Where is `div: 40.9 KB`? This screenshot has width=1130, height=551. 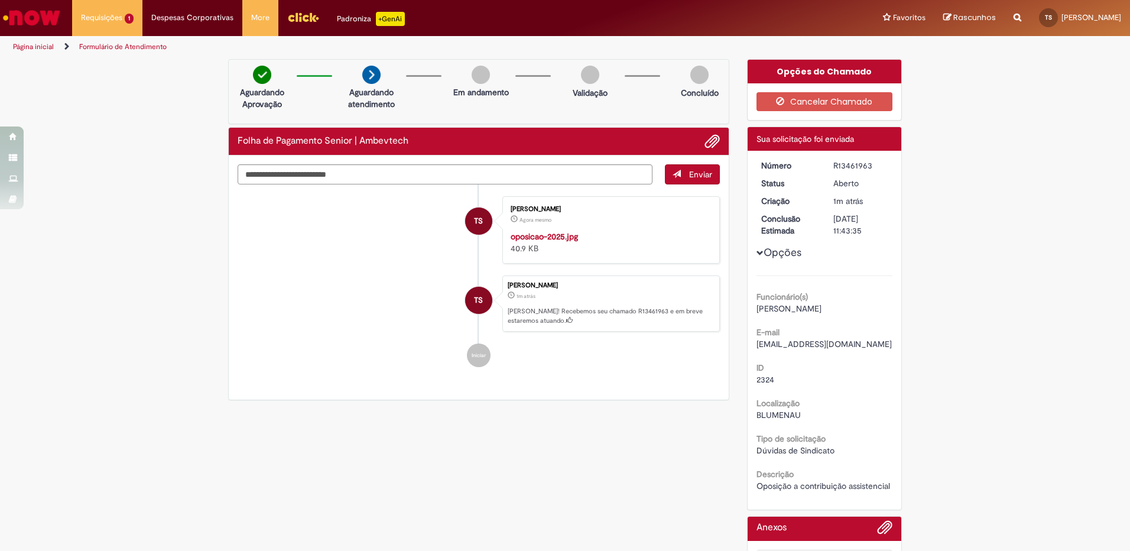 div: 40.9 KB is located at coordinates (609, 242).